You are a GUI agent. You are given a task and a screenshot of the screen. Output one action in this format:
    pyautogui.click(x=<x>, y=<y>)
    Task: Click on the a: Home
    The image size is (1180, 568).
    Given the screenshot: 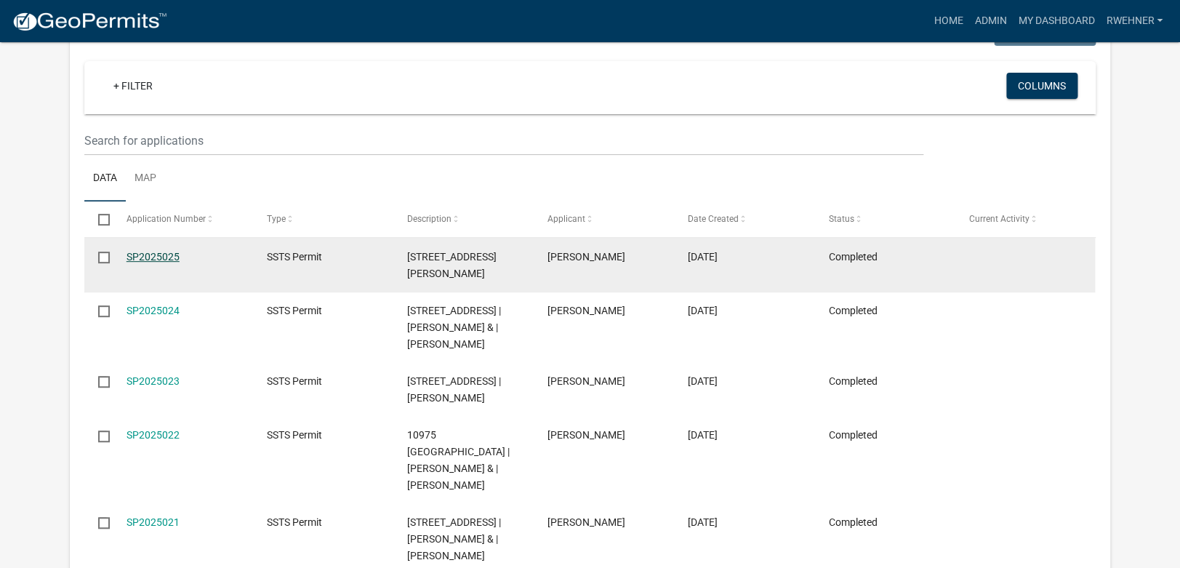 What is the action you would take?
    pyautogui.click(x=948, y=21)
    